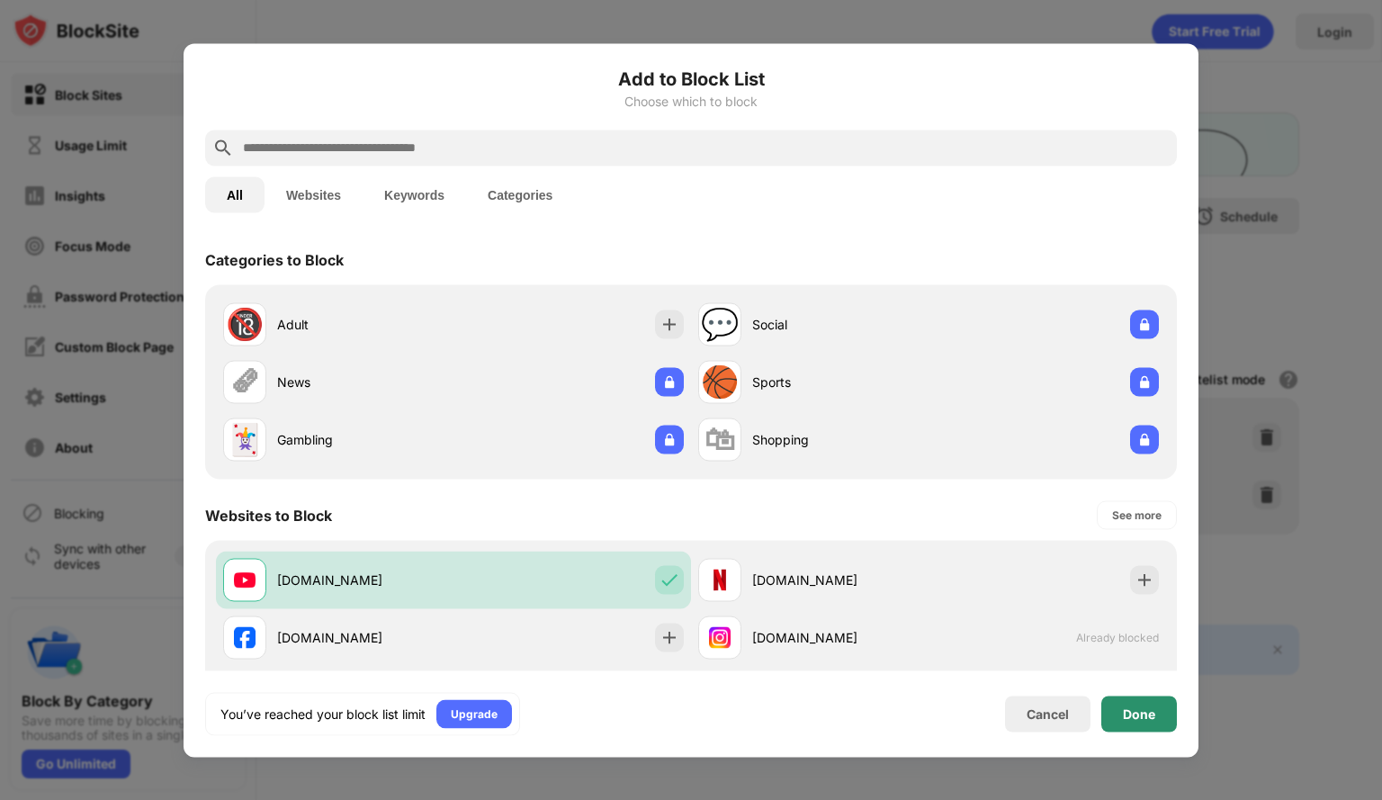  I want to click on div: Choose which to block, so click(691, 101).